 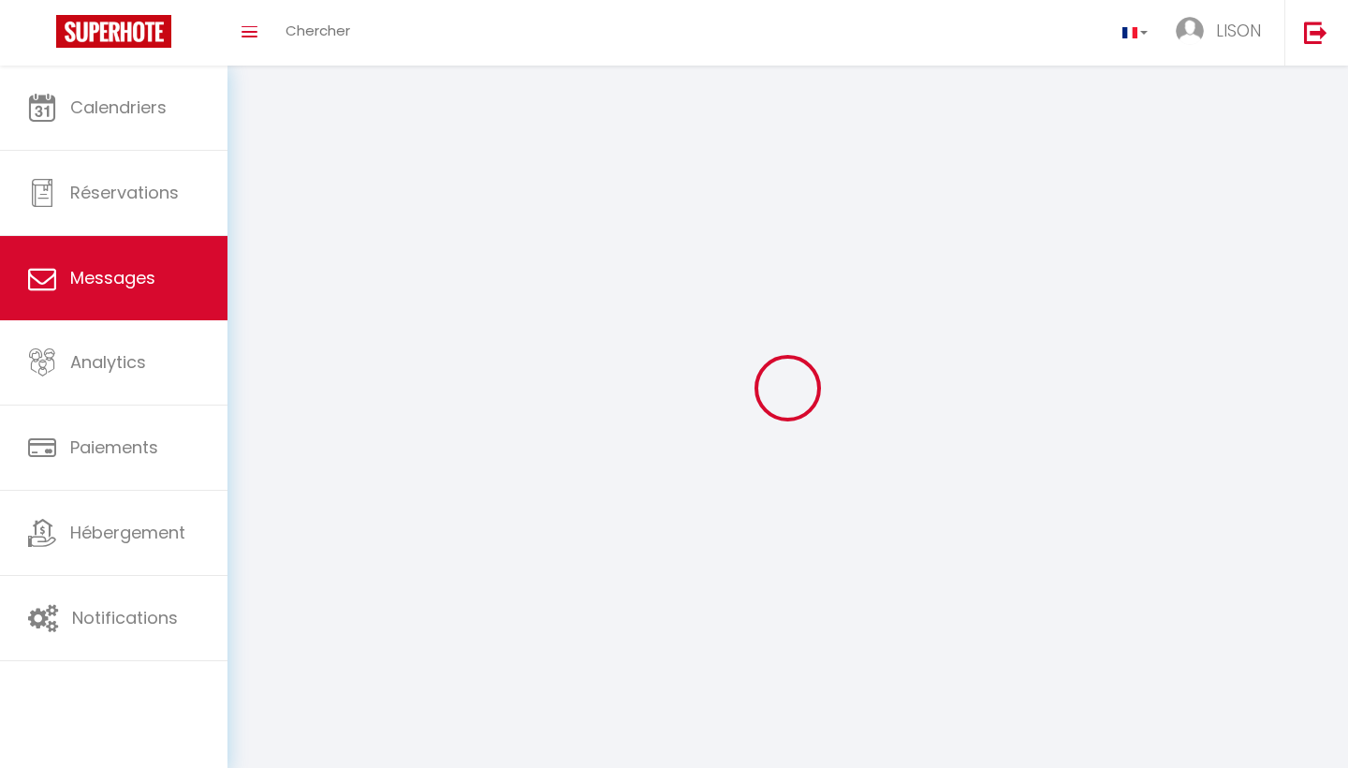 I want to click on img: Super Booking, so click(x=113, y=31).